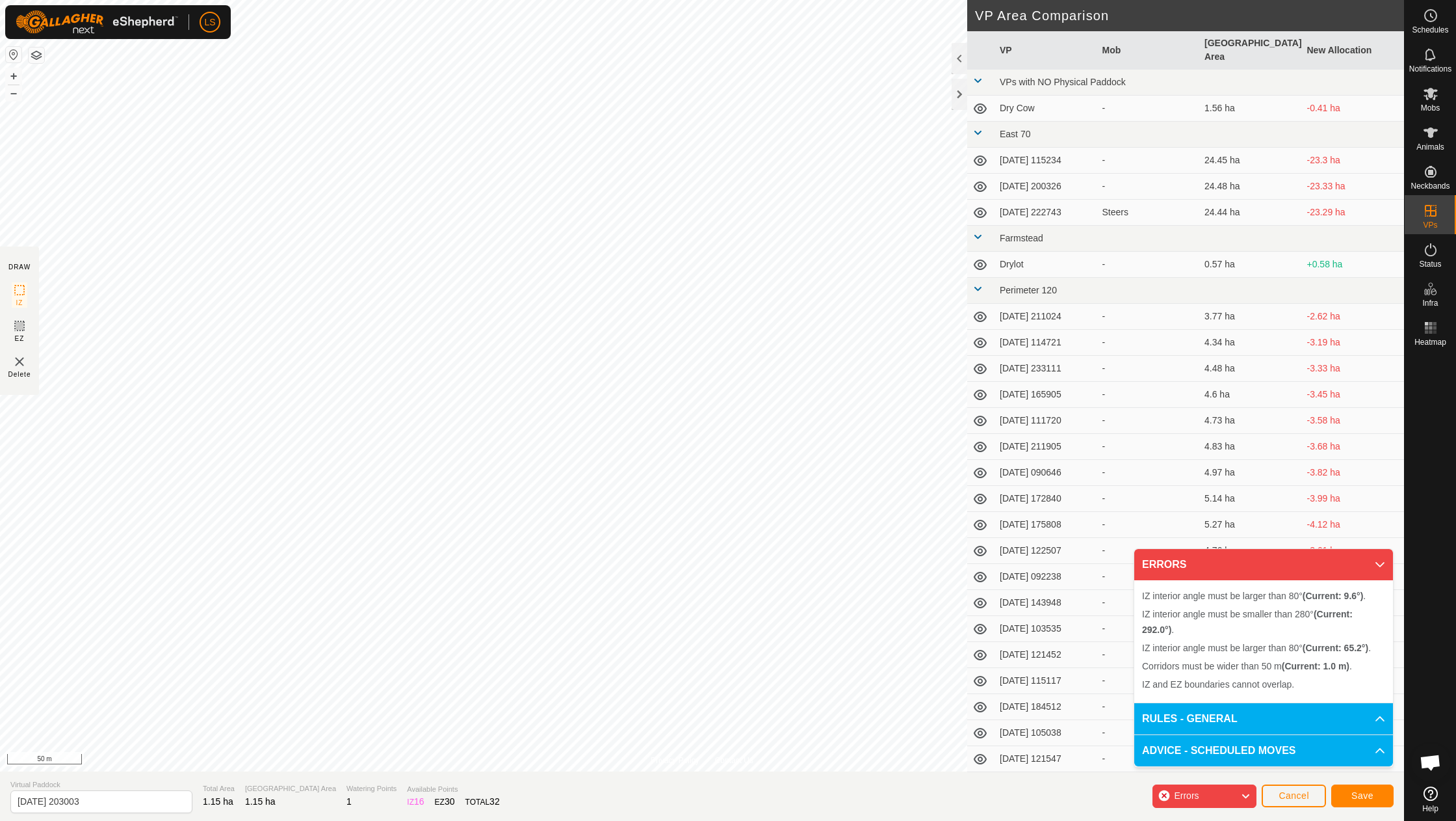 Image resolution: width=1456 pixels, height=821 pixels. I want to click on td: 4.97 ha, so click(1250, 473).